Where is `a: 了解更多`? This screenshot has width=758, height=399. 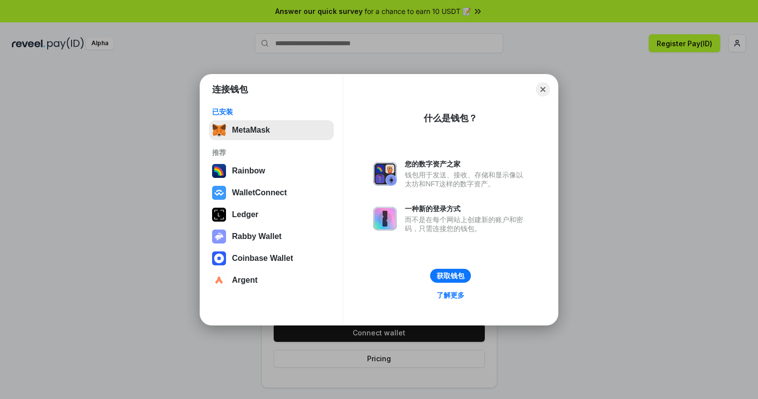 a: 了解更多 is located at coordinates (450, 295).